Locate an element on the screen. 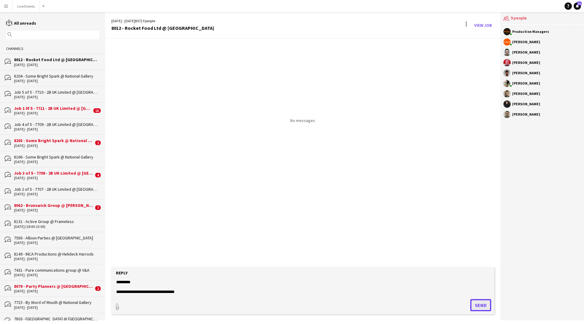  div: 8149 - INCA Productions @ Helideck Harrods is located at coordinates (57, 254).